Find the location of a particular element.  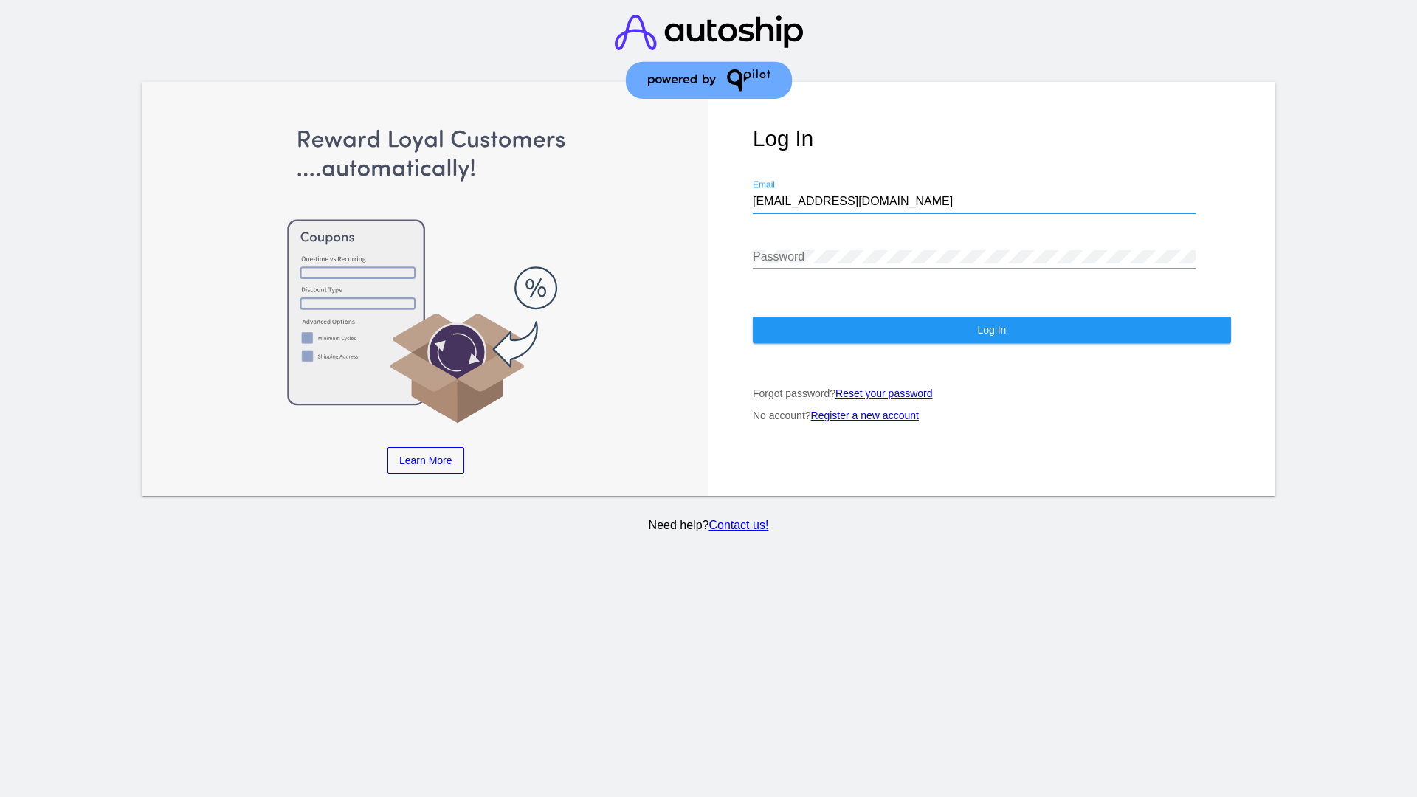

button: Log In is located at coordinates (992, 330).